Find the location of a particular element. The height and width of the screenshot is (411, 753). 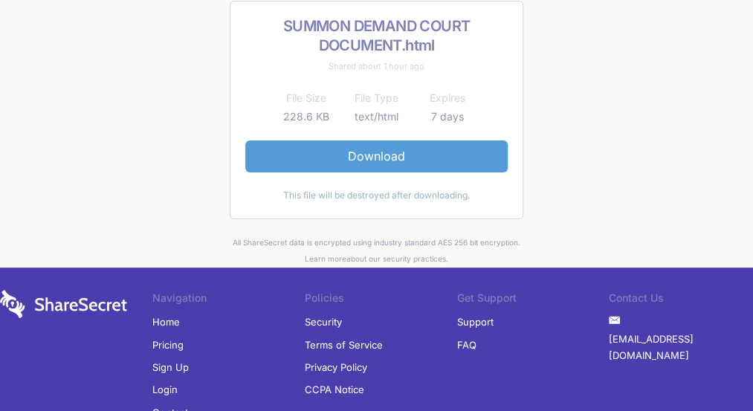

a: Home is located at coordinates (166, 322).